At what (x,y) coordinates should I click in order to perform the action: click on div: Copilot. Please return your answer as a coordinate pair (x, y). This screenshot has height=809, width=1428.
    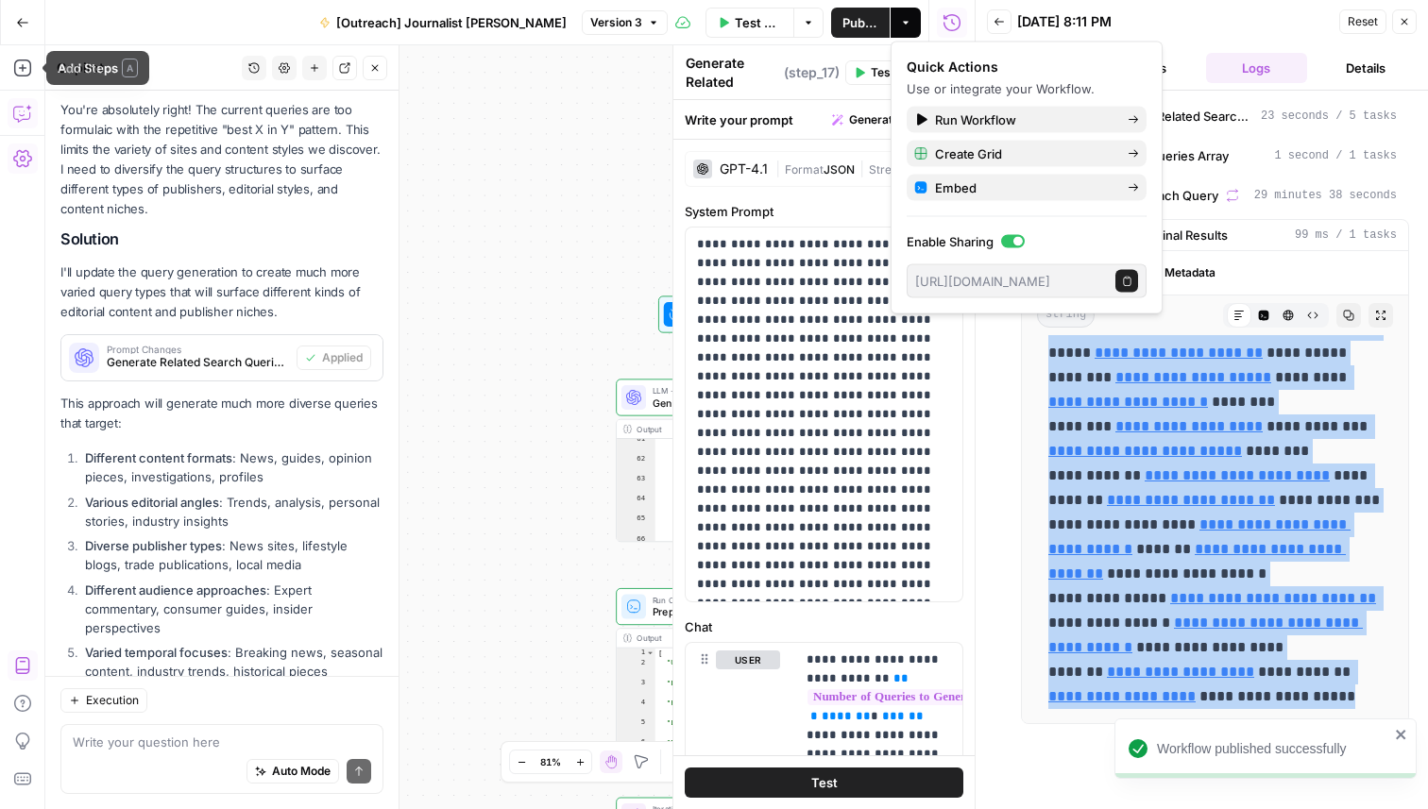
    Looking at the image, I should click on (146, 68).